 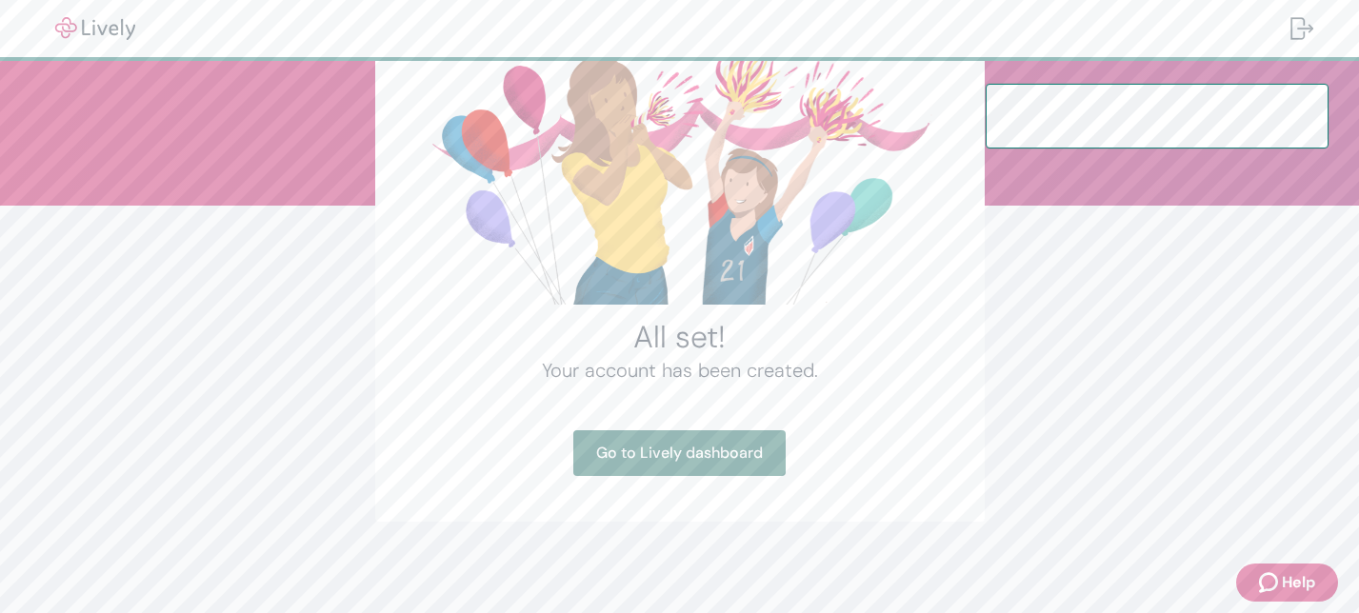 I want to click on svg: Zendesk support icon, so click(x=1270, y=583).